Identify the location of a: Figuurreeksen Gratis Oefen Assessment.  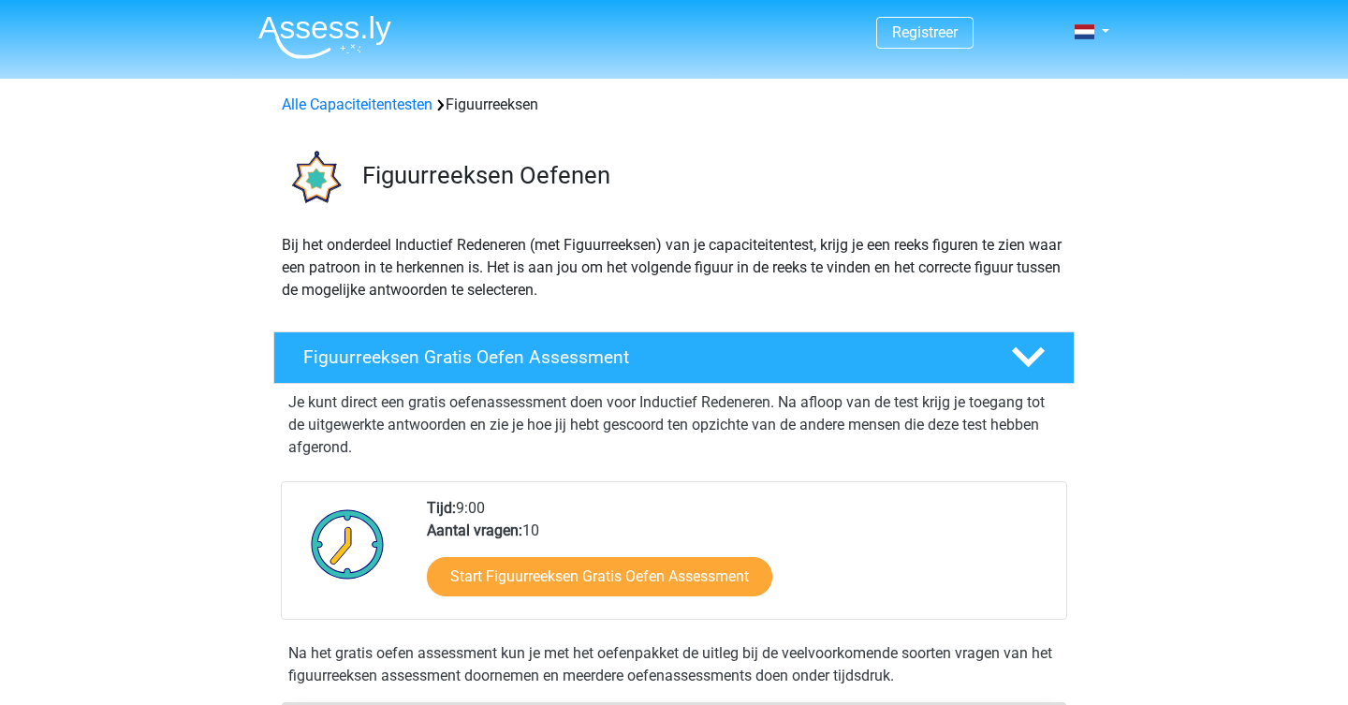
(674, 358).